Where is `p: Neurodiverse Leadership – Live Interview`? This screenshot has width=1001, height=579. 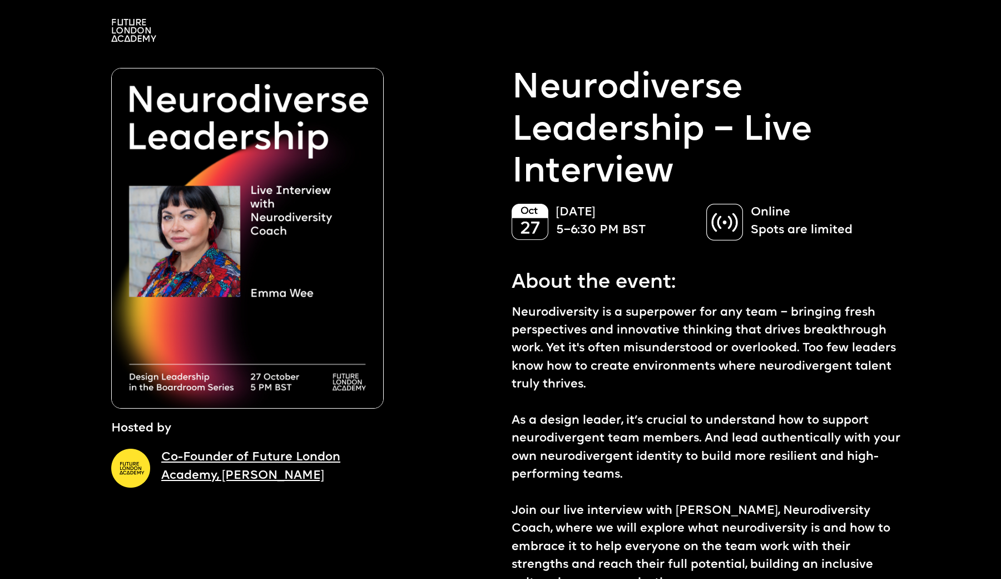
p: Neurodiverse Leadership – Live Interview is located at coordinates (707, 131).